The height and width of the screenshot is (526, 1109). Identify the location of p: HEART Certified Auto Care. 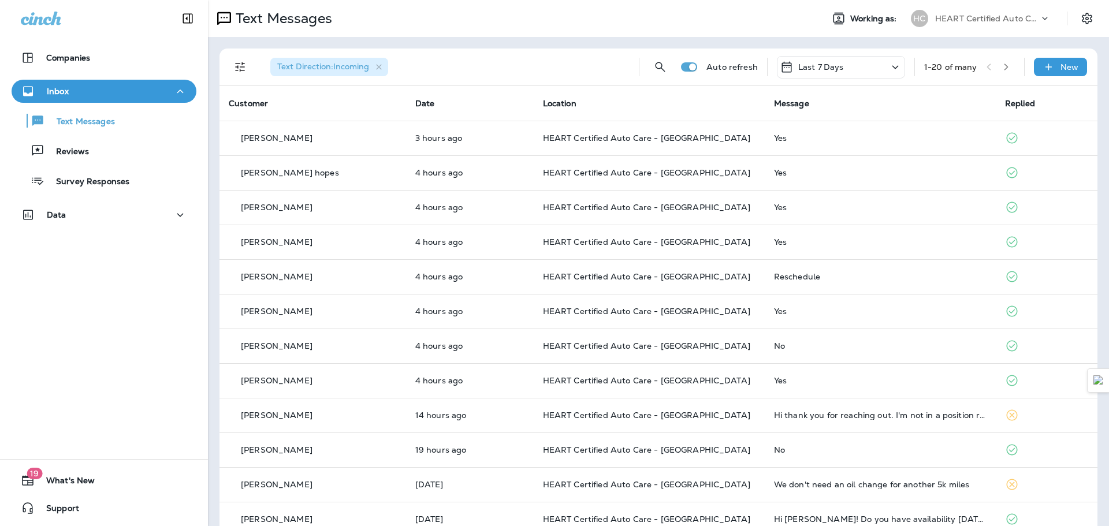
(987, 18).